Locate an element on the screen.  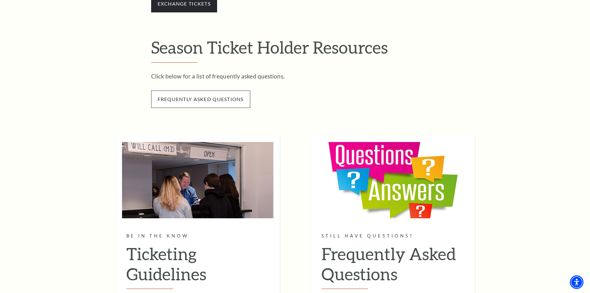
a: frequently asked questions is located at coordinates (201, 98).